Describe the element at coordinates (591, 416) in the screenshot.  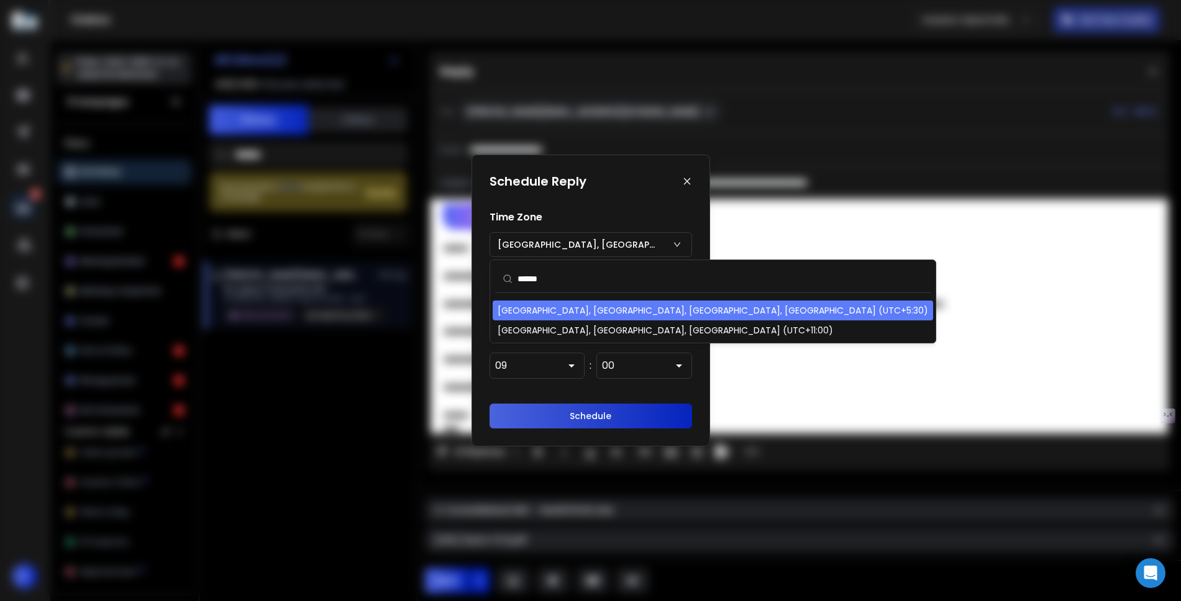
I see `button: Schedule` at that location.